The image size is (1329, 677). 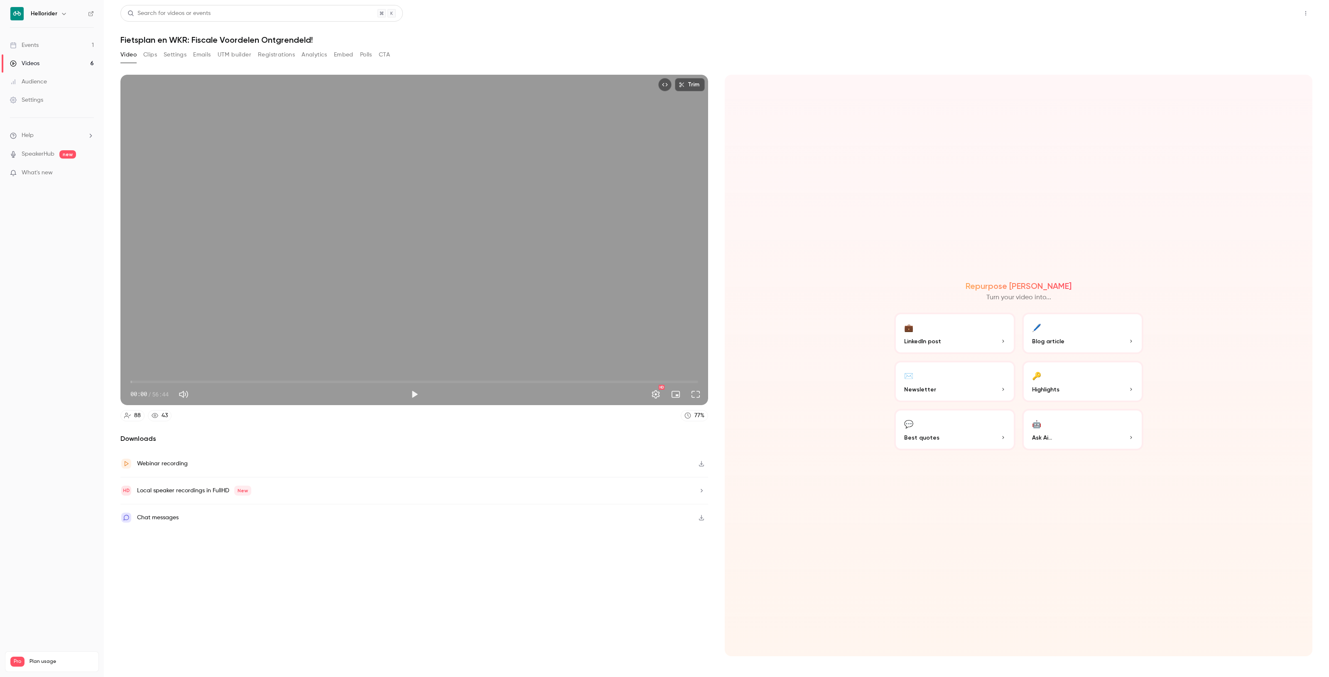 What do you see at coordinates (696, 395) in the screenshot?
I see `div: Full screen` at bounding box center [696, 395].